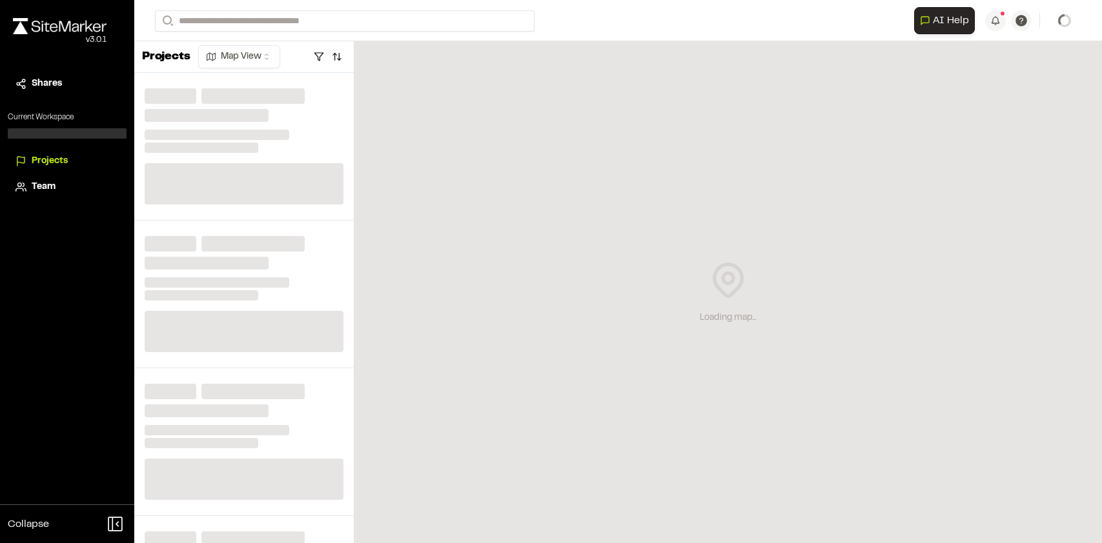 Image resolution: width=1102 pixels, height=543 pixels. What do you see at coordinates (67, 161) in the screenshot?
I see `a: Projects` at bounding box center [67, 161].